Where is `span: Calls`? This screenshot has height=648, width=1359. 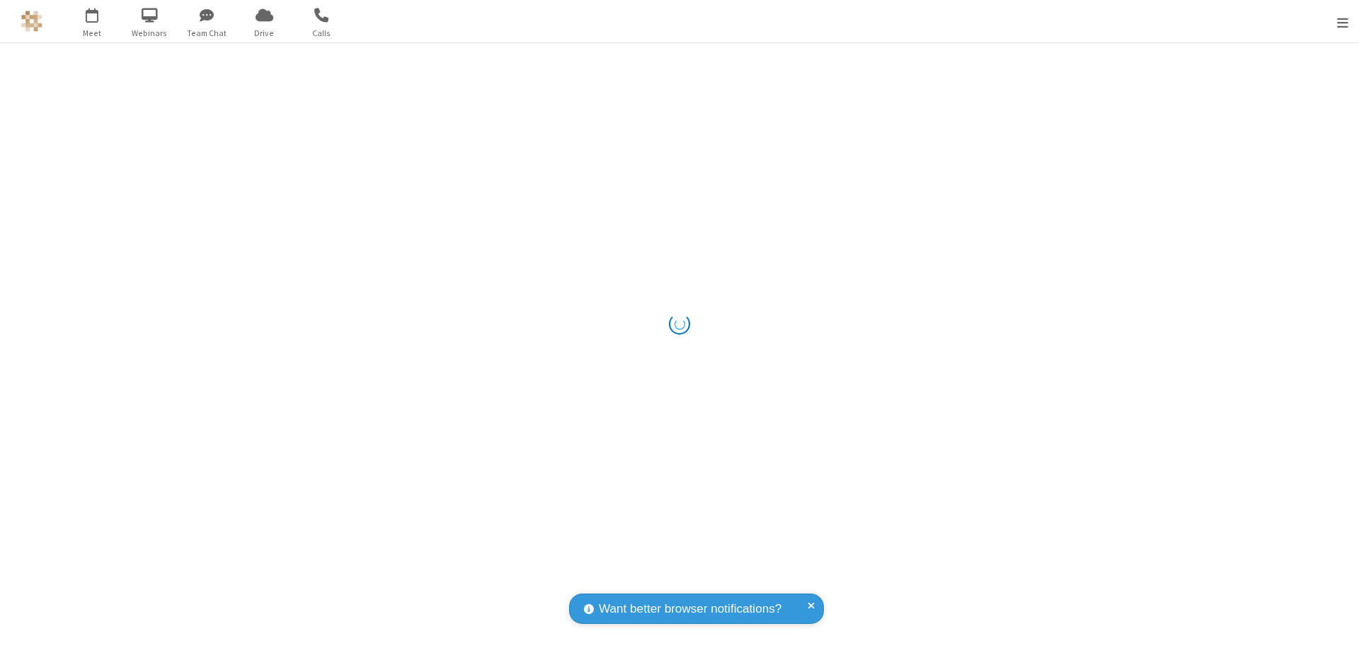 span: Calls is located at coordinates (321, 33).